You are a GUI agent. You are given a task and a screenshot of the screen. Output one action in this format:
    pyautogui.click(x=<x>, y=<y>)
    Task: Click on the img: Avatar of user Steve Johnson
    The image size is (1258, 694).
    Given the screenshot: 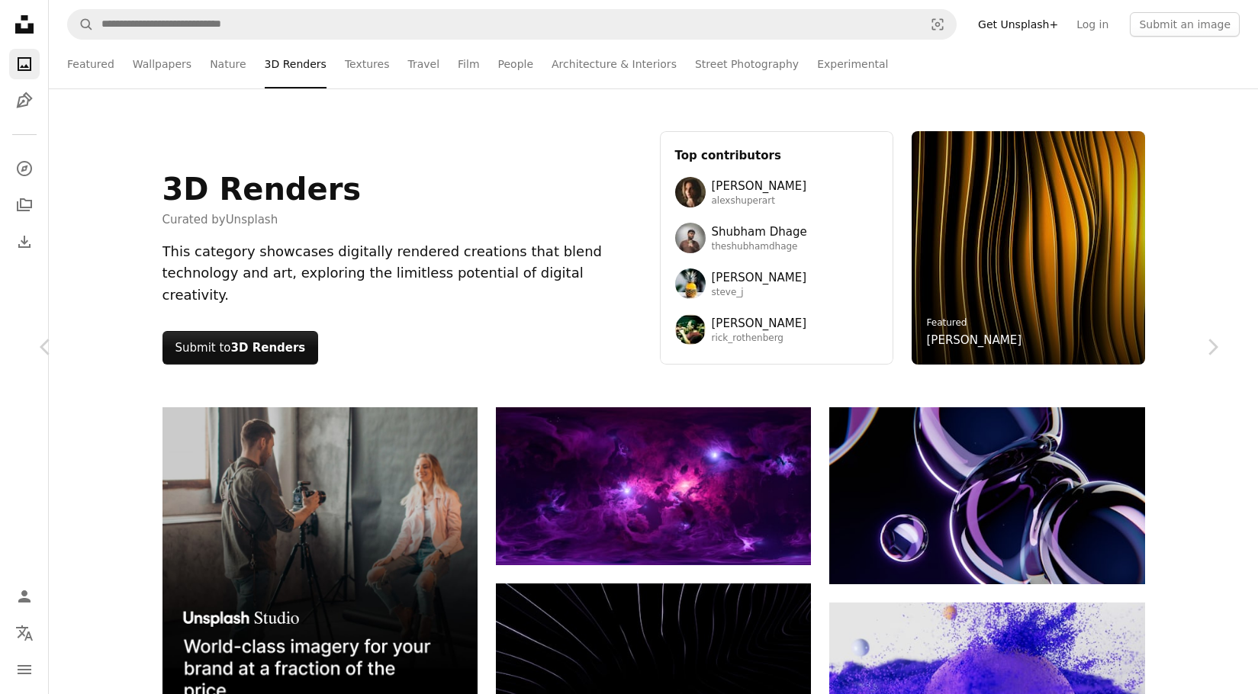 What is the action you would take?
    pyautogui.click(x=691, y=284)
    